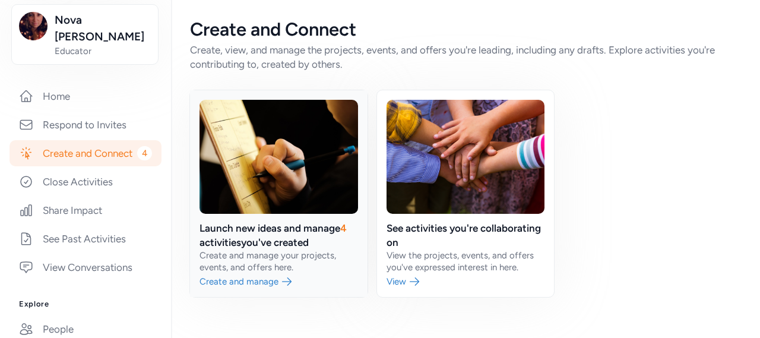 This screenshot has width=760, height=338. Describe the element at coordinates (466, 30) in the screenshot. I see `div: Create and Connect` at that location.